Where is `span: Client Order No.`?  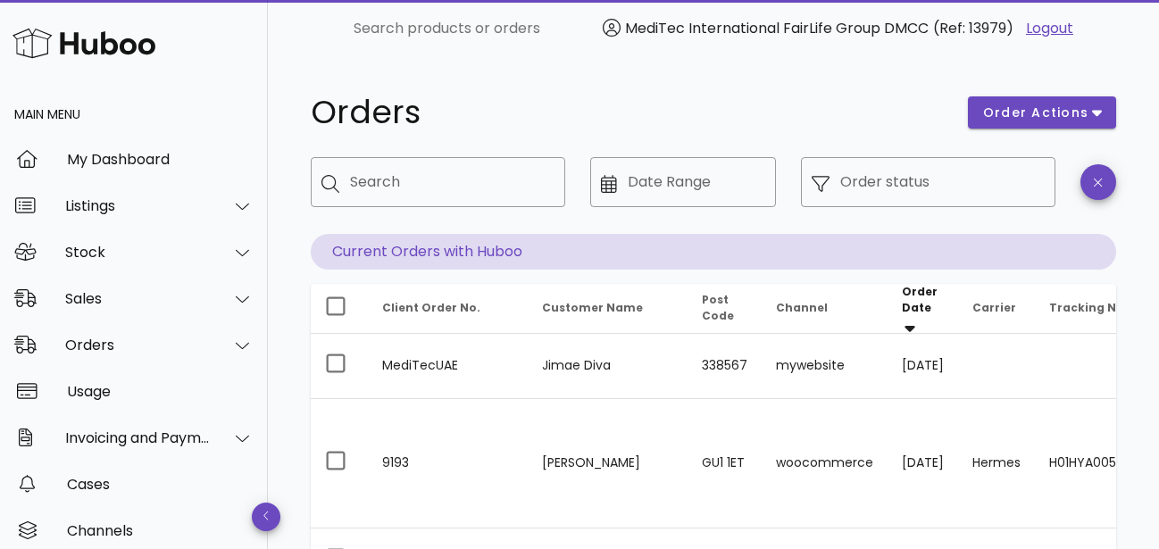 span: Client Order No. is located at coordinates (431, 307).